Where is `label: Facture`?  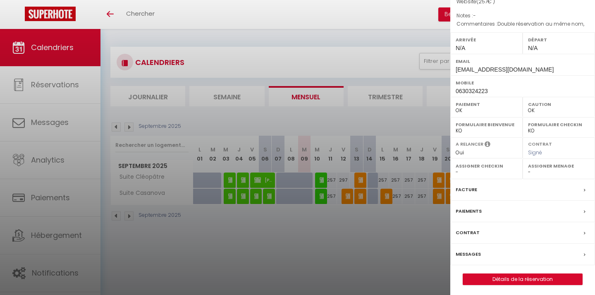
label: Facture is located at coordinates (466, 189).